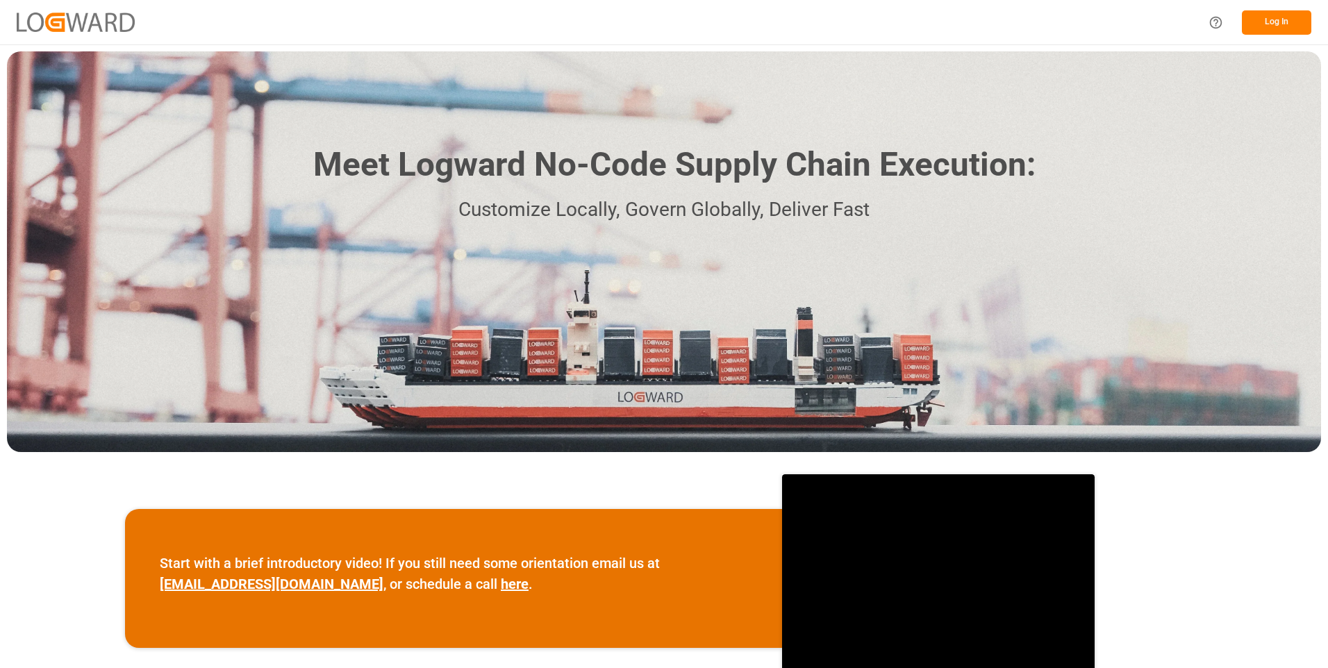 This screenshot has height=668, width=1328. Describe the element at coordinates (664, 210) in the screenshot. I see `p: Customize Locally, Govern Globally, Deliver Fast` at that location.